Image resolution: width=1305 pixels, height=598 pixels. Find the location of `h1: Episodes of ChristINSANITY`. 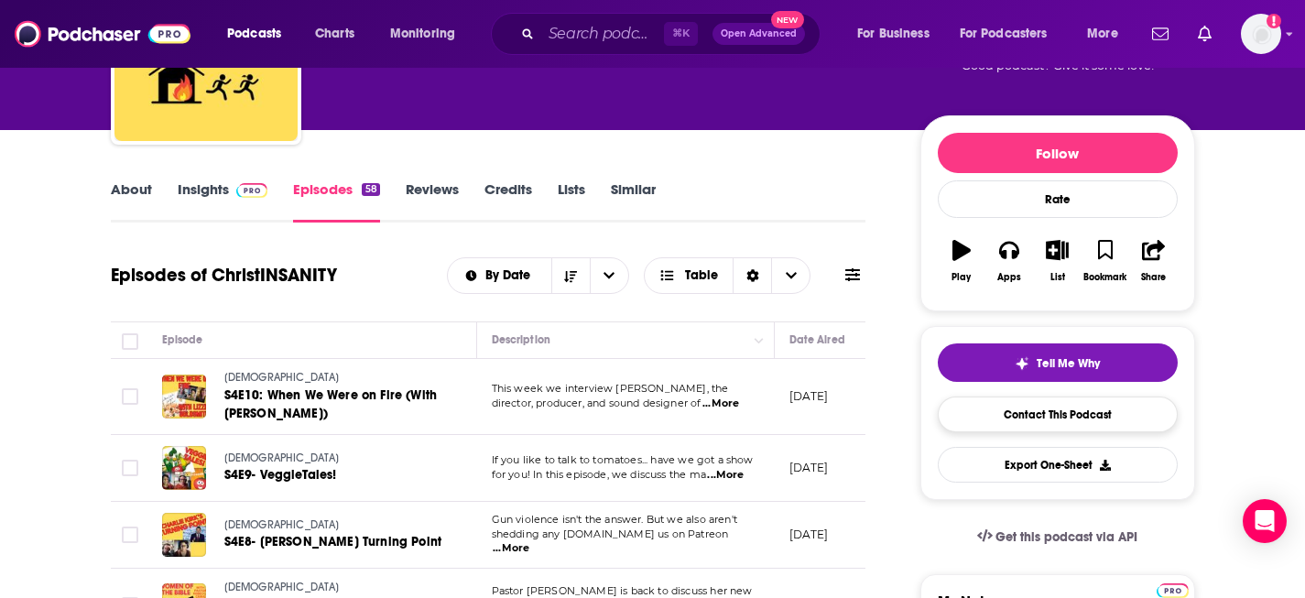

h1: Episodes of ChristINSANITY is located at coordinates (223, 275).